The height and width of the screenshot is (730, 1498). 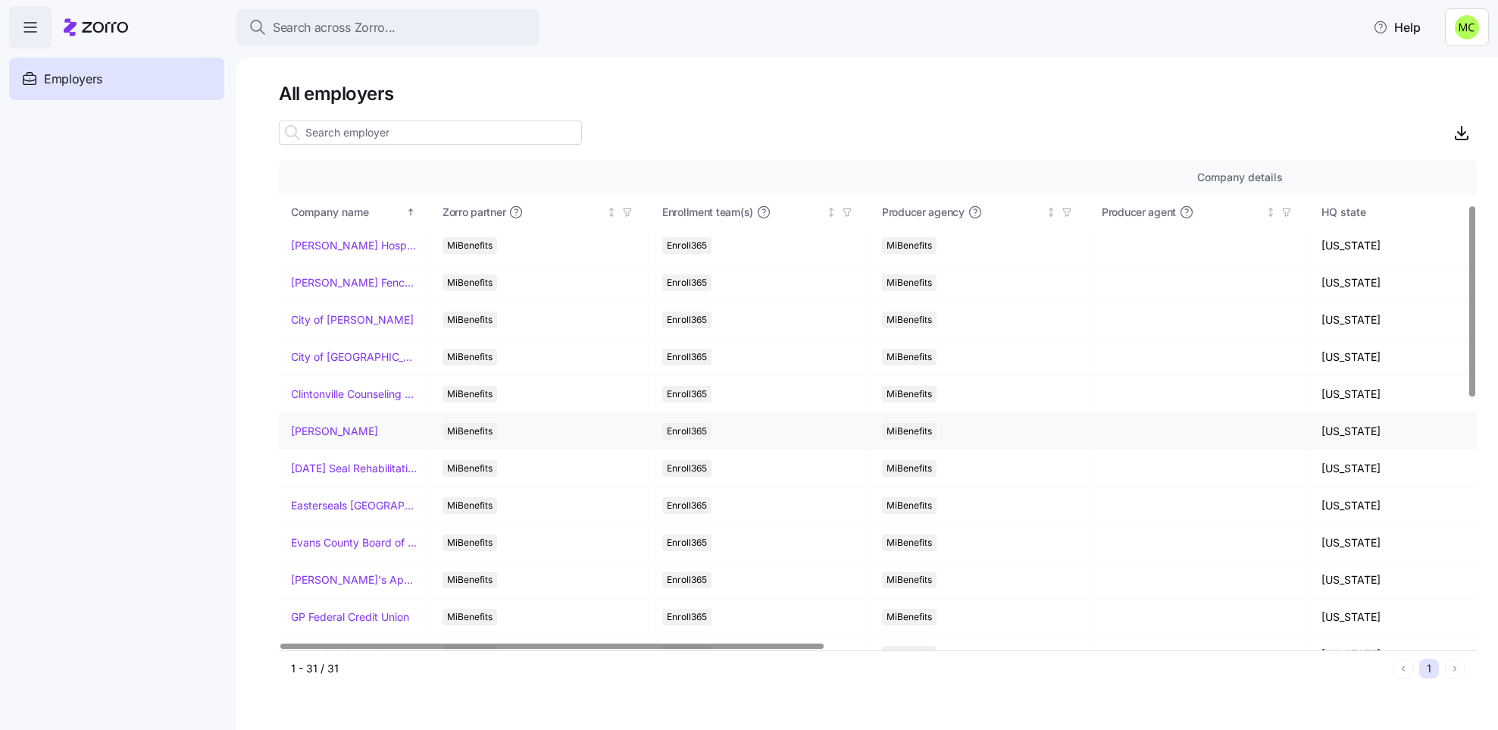 I want to click on th: Producer agencyNot sorted, so click(x=980, y=212).